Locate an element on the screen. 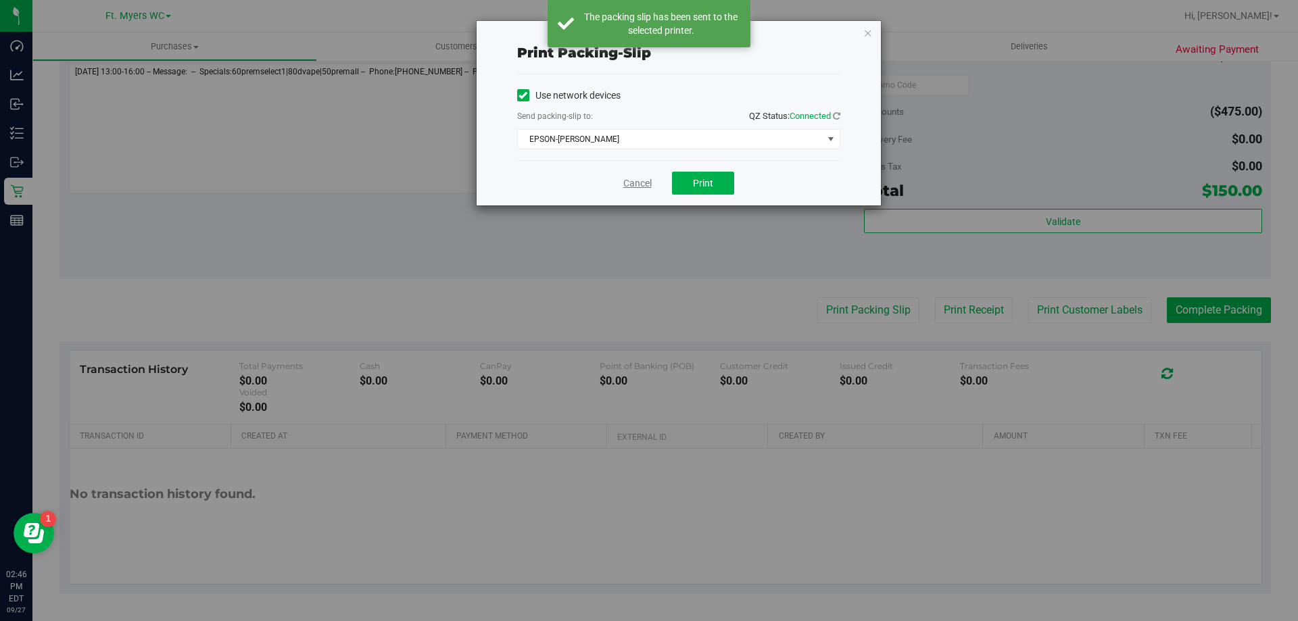 This screenshot has width=1298, height=621. span: select is located at coordinates (830, 139).